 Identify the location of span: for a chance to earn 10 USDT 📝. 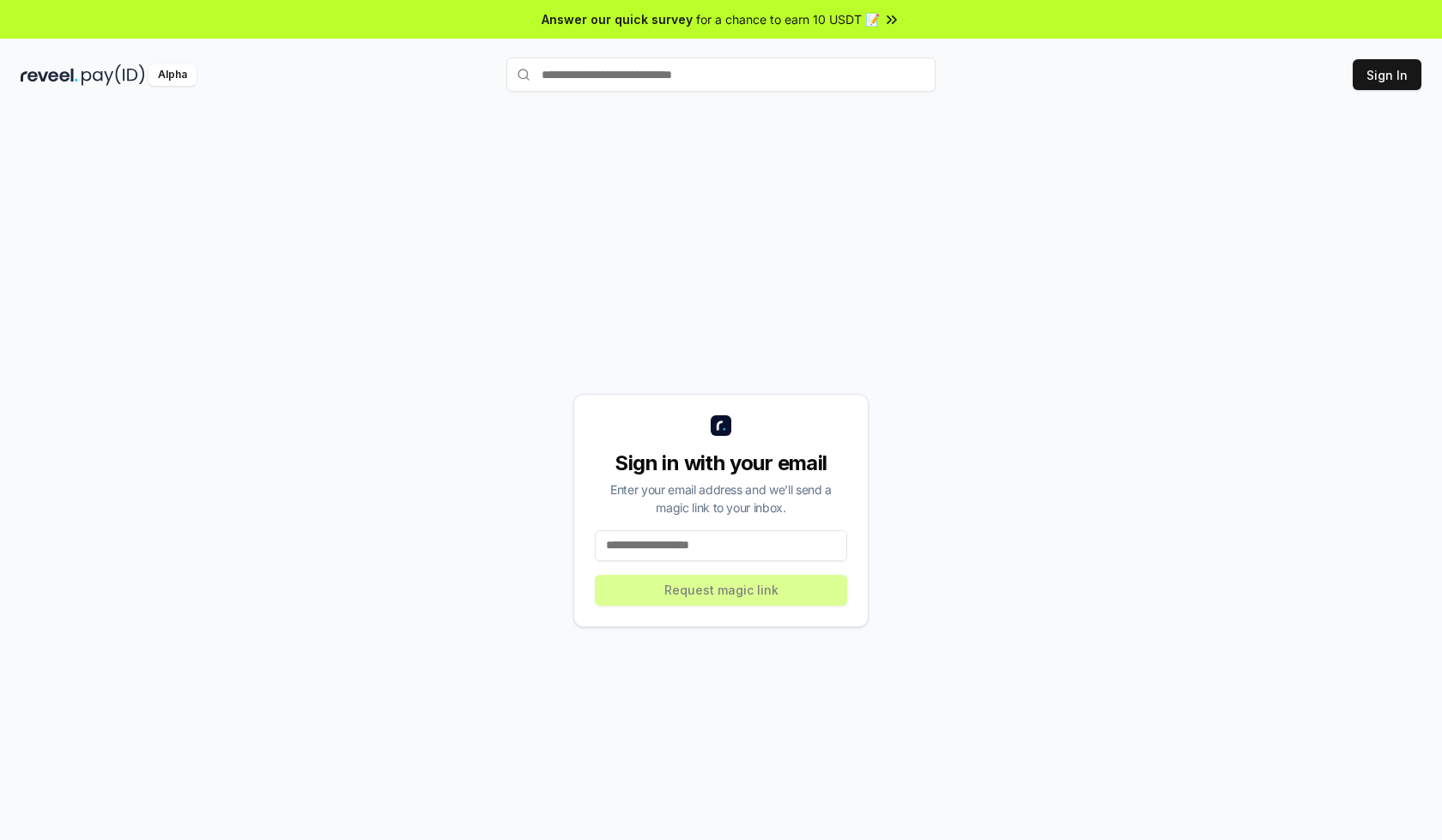
(788, 18).